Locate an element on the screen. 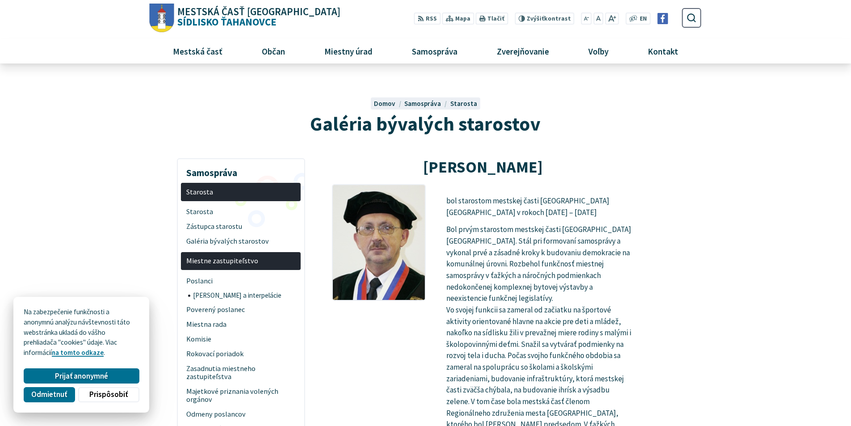 The image size is (851, 426). span: Zasadnutia miestneho zastupiteľstva is located at coordinates (241, 373).